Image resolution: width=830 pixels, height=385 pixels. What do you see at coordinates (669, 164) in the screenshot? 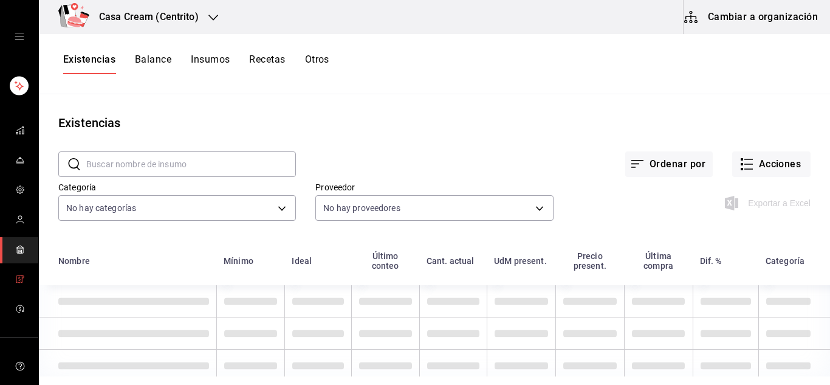
I see `button: Ordenar por` at bounding box center [669, 164].